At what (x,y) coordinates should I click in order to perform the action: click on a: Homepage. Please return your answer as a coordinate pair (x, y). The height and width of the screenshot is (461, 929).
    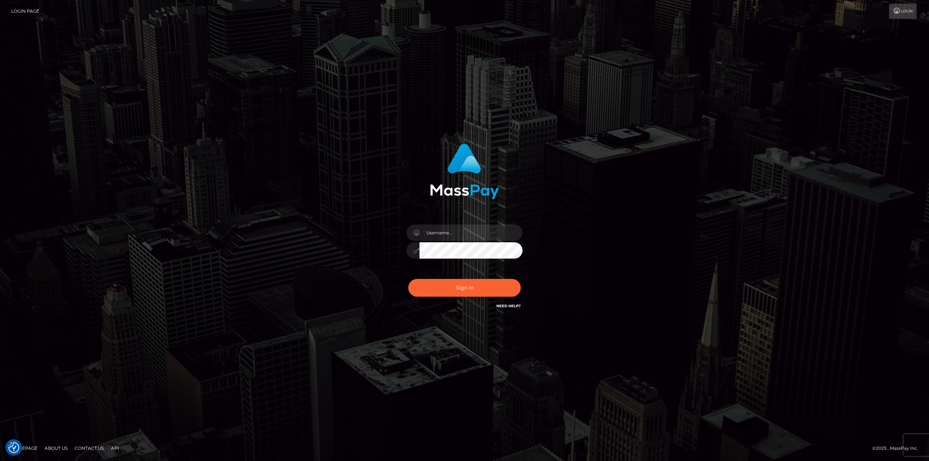
    Looking at the image, I should click on (24, 448).